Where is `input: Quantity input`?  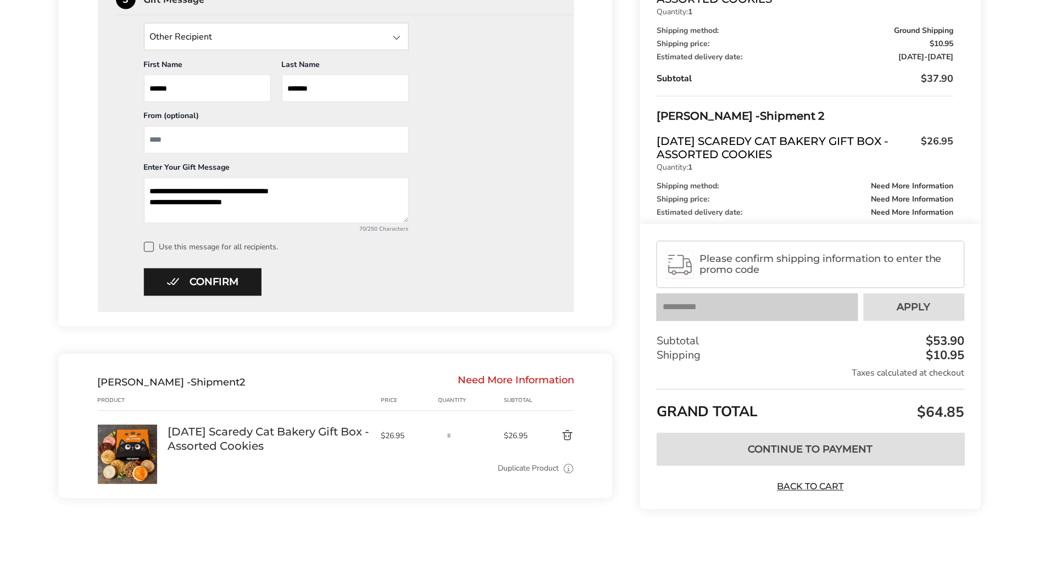 input: Quantity input is located at coordinates (449, 436).